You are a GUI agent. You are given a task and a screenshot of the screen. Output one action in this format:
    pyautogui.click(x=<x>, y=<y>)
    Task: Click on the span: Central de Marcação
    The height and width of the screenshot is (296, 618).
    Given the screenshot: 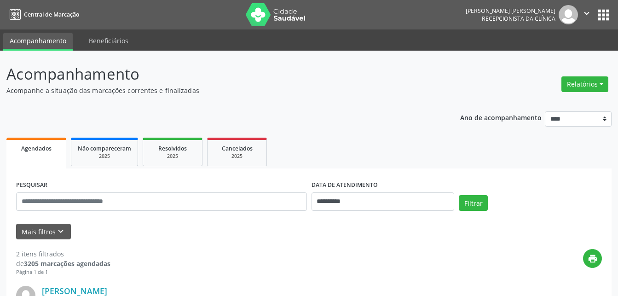 What is the action you would take?
    pyautogui.click(x=52, y=14)
    